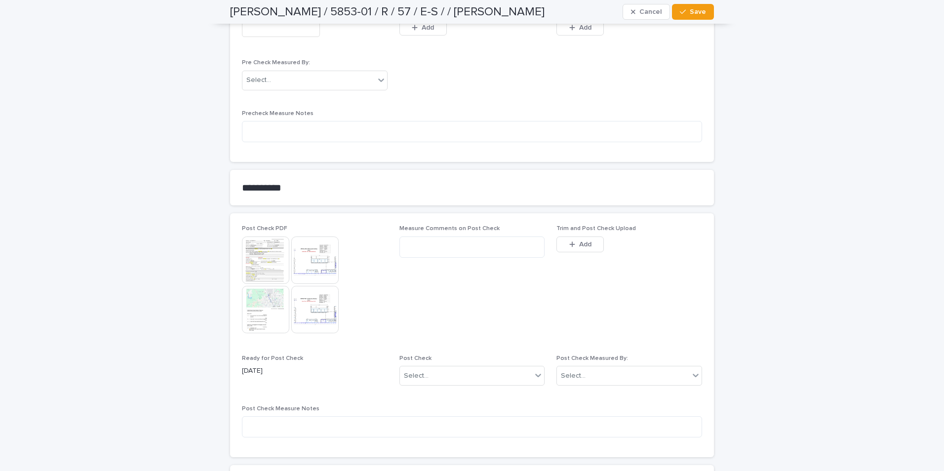 Image resolution: width=944 pixels, height=471 pixels. What do you see at coordinates (280, 409) in the screenshot?
I see `span: Post Check Measure Notes` at bounding box center [280, 409].